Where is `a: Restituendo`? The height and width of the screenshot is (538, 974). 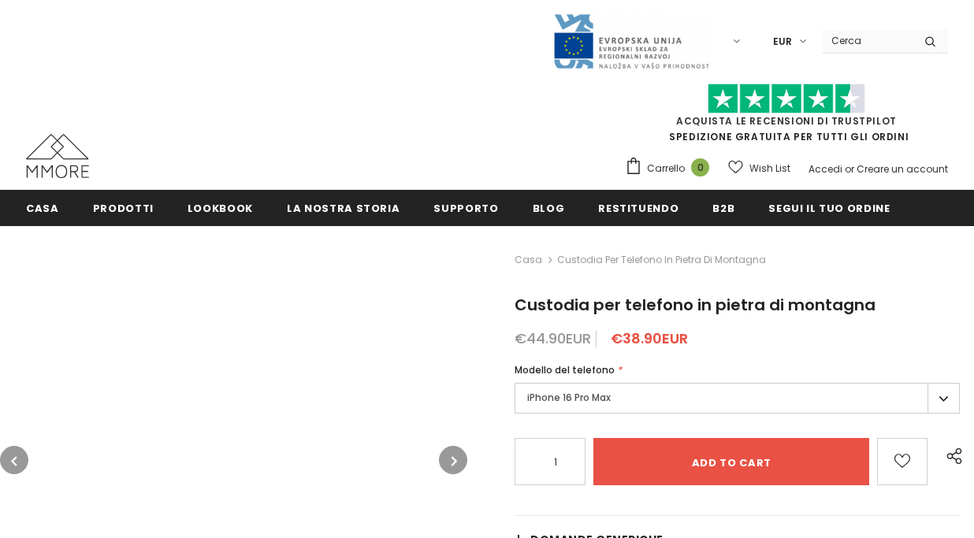 a: Restituendo is located at coordinates (639, 207).